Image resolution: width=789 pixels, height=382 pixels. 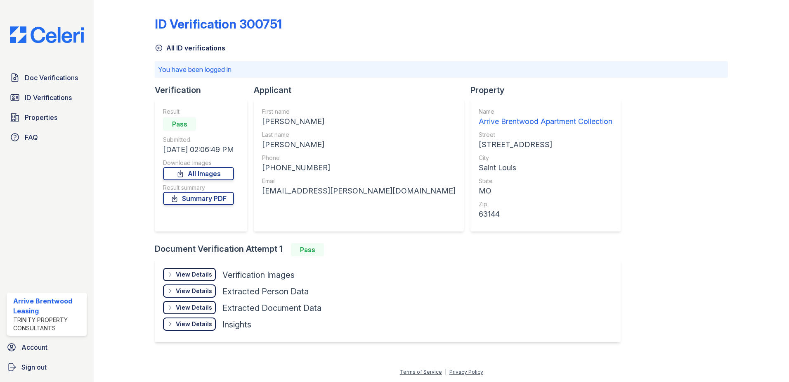 What do you see at coordinates (441, 69) in the screenshot?
I see `p: You have been logged in` at bounding box center [441, 69].